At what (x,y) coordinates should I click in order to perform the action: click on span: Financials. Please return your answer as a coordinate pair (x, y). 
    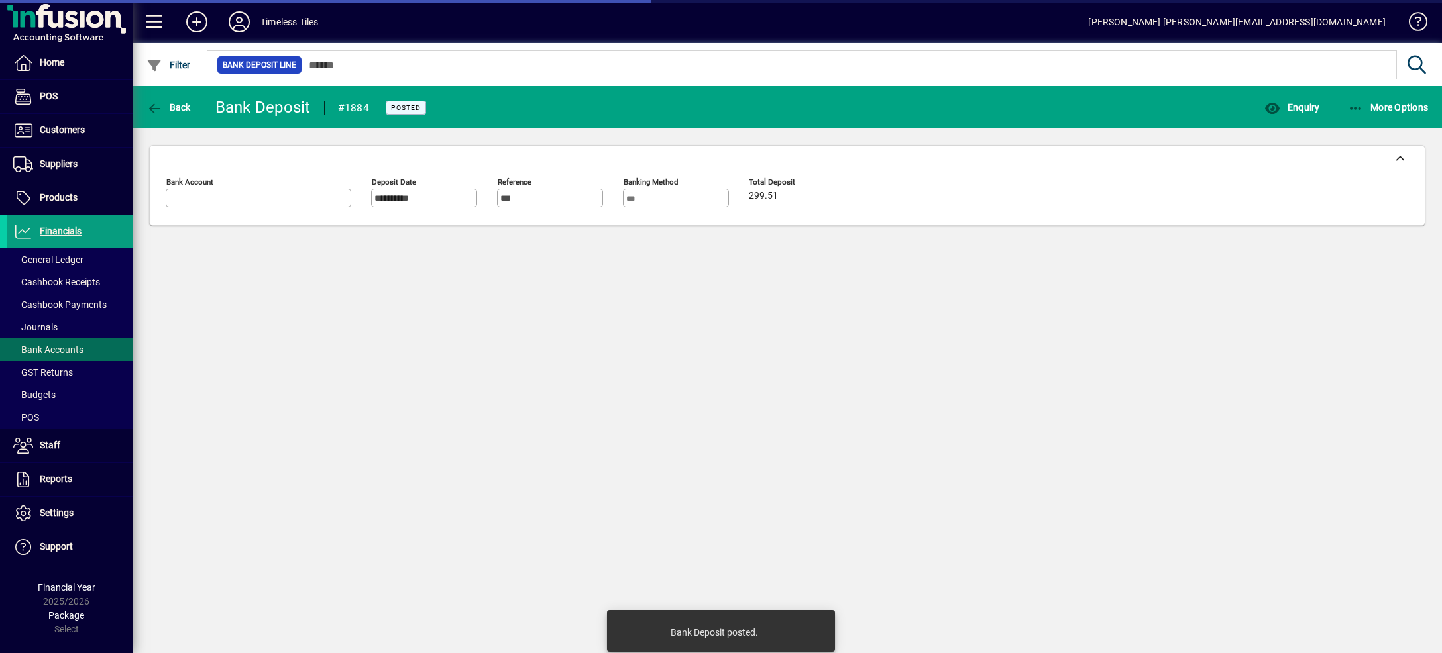
    Looking at the image, I should click on (60, 231).